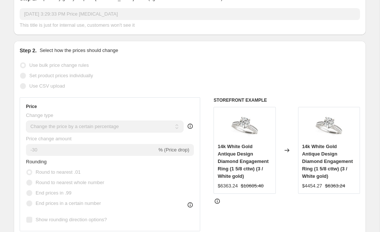 The height and width of the screenshot is (232, 380). I want to click on strike: $6363.24, so click(335, 186).